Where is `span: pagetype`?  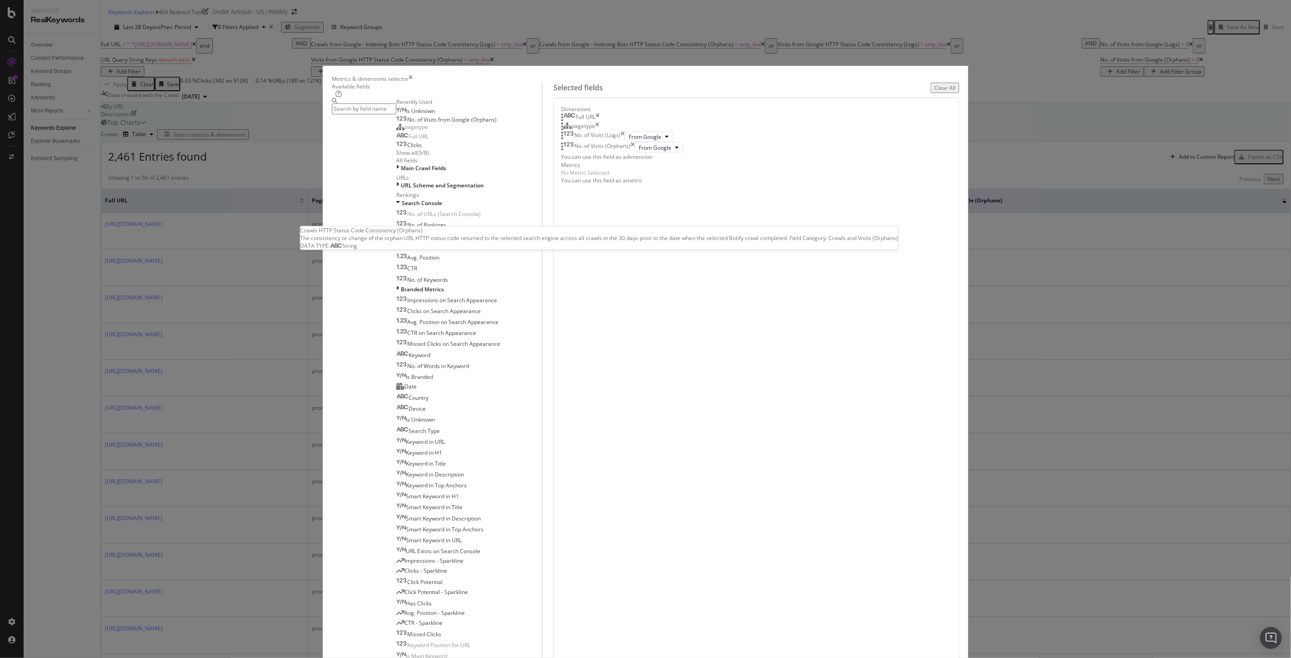
span: pagetype is located at coordinates (416, 127).